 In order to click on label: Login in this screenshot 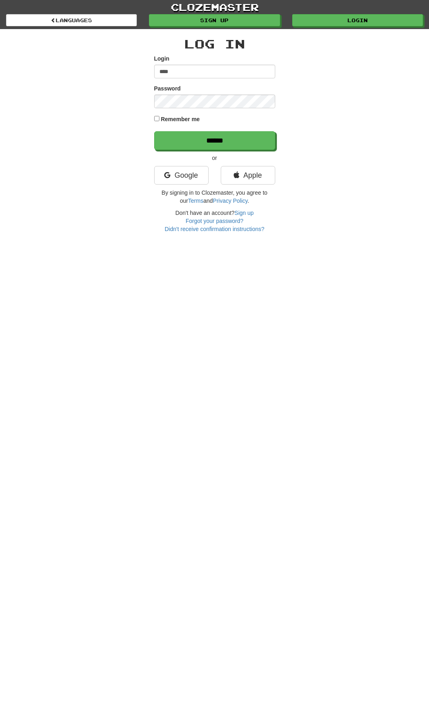, I will do `click(162, 59)`.